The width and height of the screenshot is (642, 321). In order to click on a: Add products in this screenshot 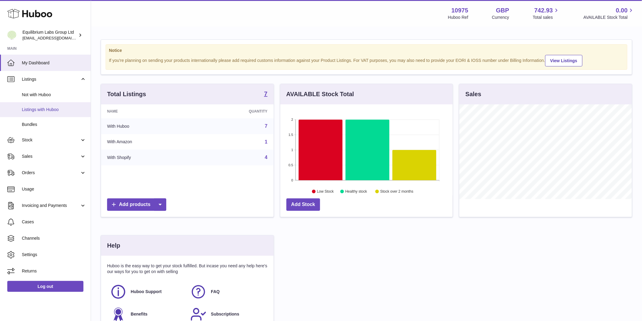, I will do `click(137, 205)`.